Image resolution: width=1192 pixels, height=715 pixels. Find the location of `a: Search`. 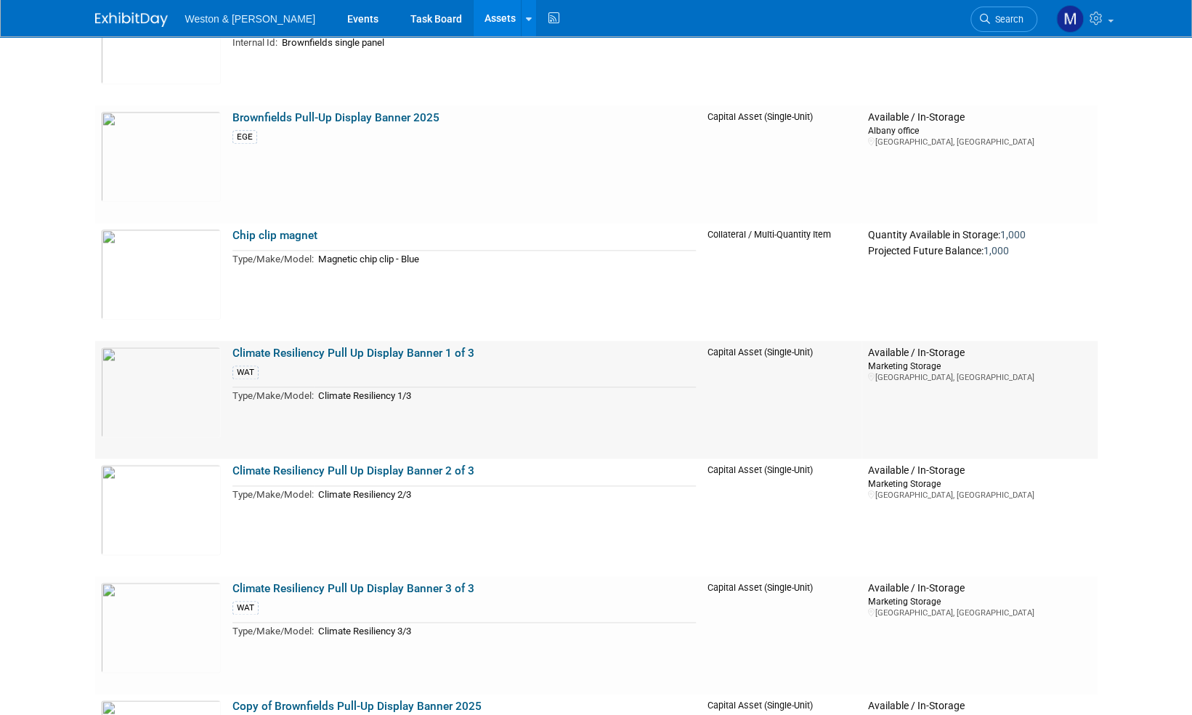

a: Search is located at coordinates (1004, 19).